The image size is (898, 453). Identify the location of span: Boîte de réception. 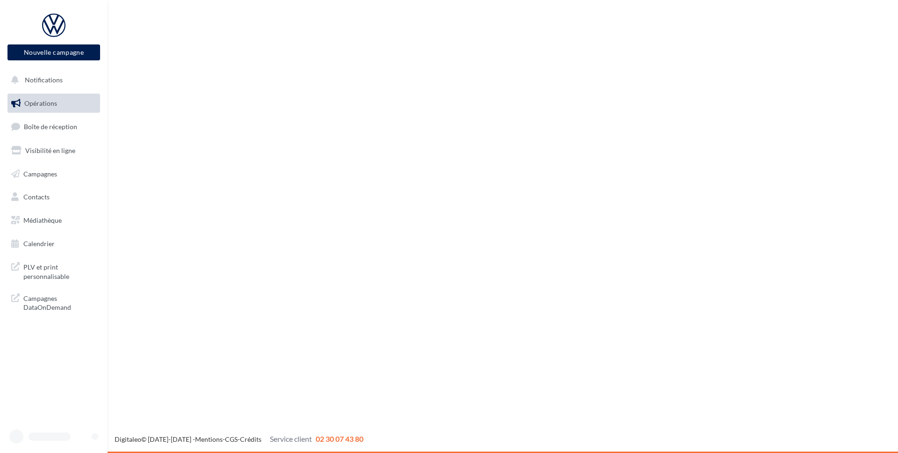
(51, 126).